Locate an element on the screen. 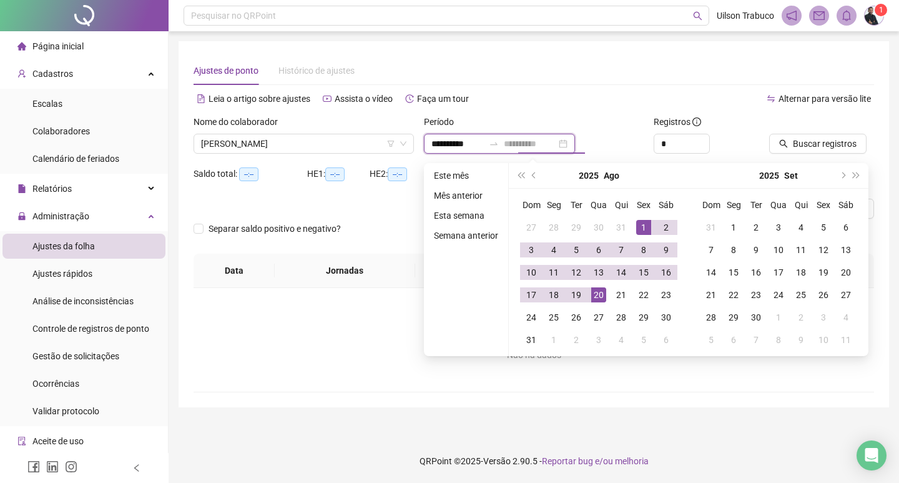 This screenshot has width=899, height=483. span: Validar protocolo is located at coordinates (66, 411).